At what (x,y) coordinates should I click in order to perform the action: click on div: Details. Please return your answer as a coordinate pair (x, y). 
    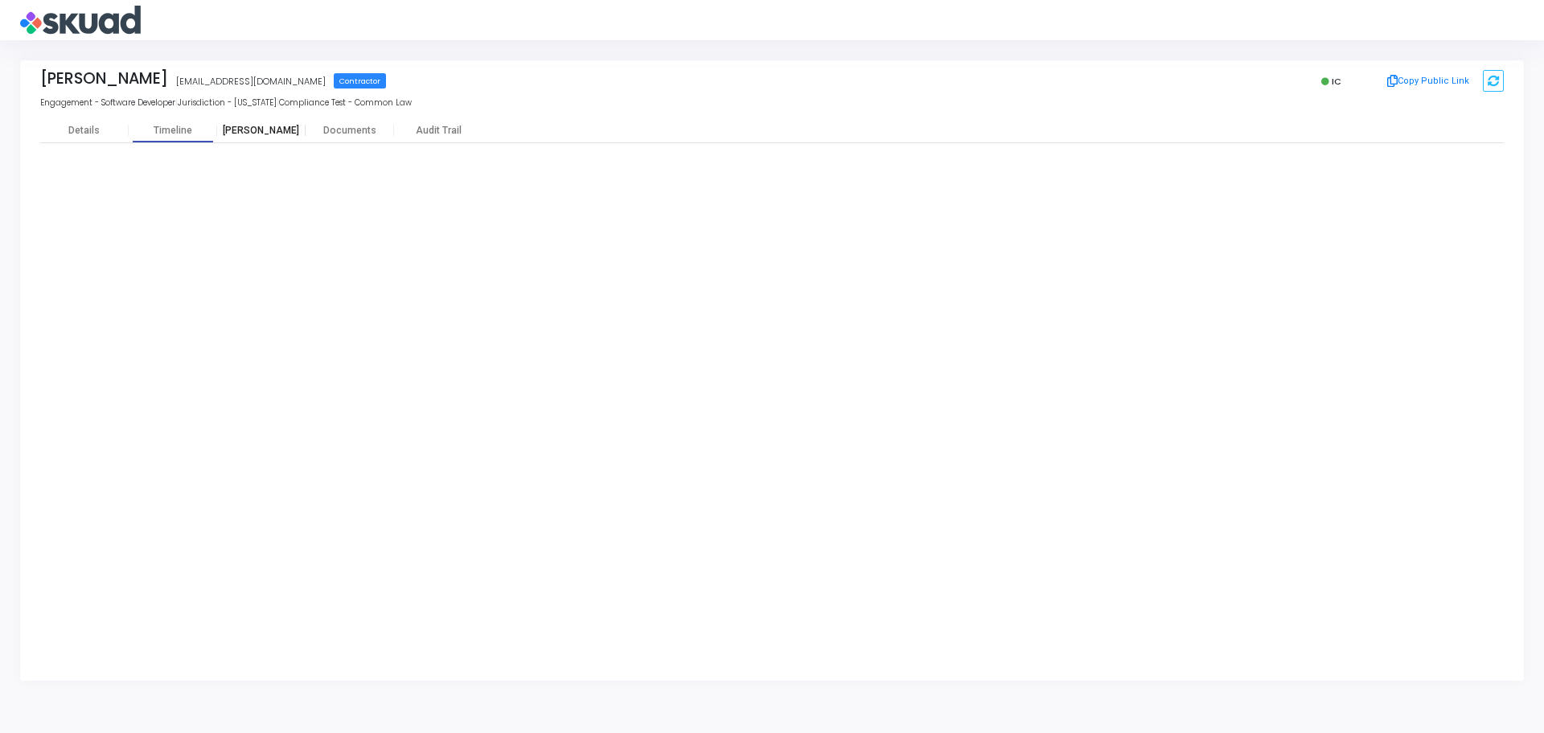
    Looking at the image, I should click on (84, 130).